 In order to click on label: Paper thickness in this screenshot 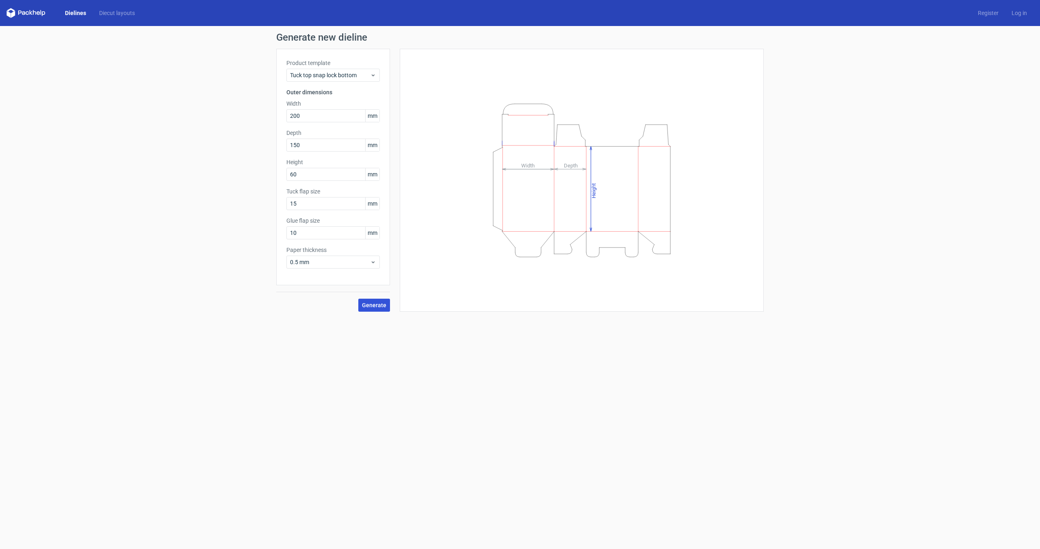, I will do `click(333, 250)`.